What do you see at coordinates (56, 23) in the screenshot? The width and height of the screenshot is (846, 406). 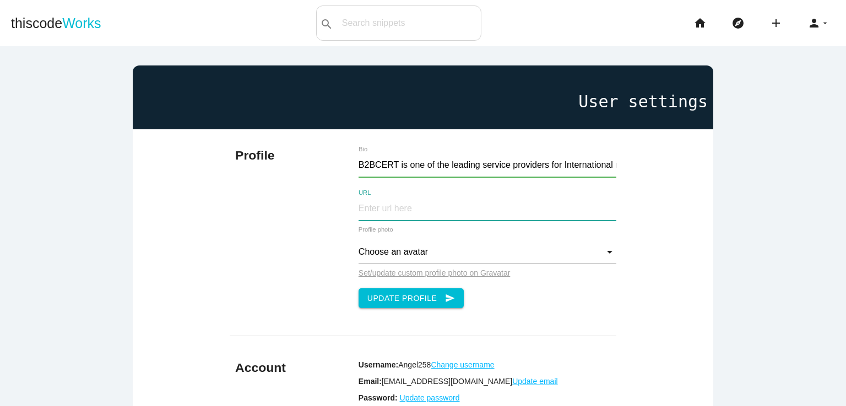 I see `a: thiscodeWorks` at bounding box center [56, 23].